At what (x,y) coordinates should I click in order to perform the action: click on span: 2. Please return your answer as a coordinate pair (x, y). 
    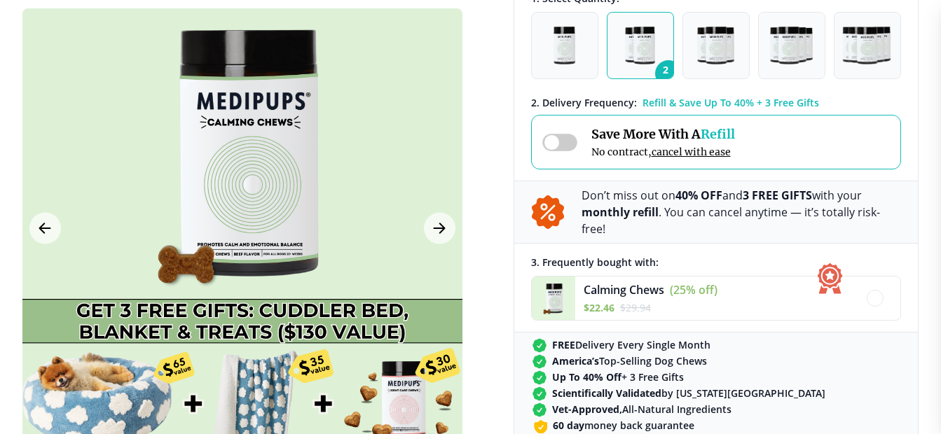
    Looking at the image, I should click on (668, 74).